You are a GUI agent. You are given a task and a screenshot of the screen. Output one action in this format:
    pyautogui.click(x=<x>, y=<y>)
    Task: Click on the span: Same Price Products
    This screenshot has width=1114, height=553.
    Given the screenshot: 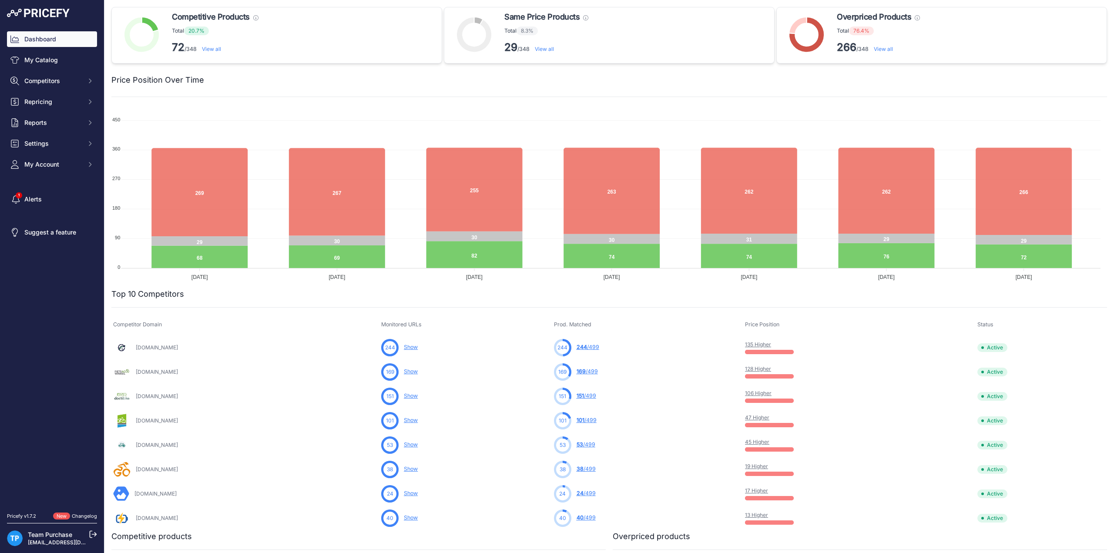 What is the action you would take?
    pyautogui.click(x=542, y=17)
    